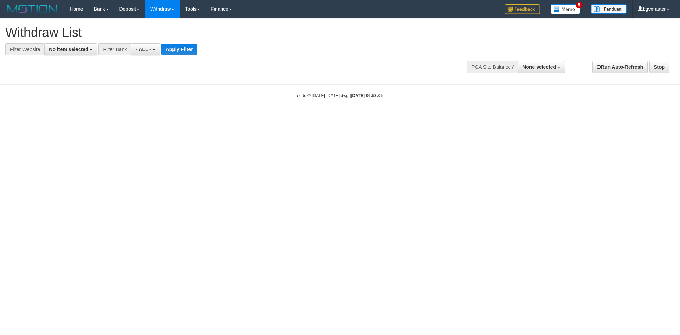  Describe the element at coordinates (492, 67) in the screenshot. I see `div: PGA Site Balance /` at that location.